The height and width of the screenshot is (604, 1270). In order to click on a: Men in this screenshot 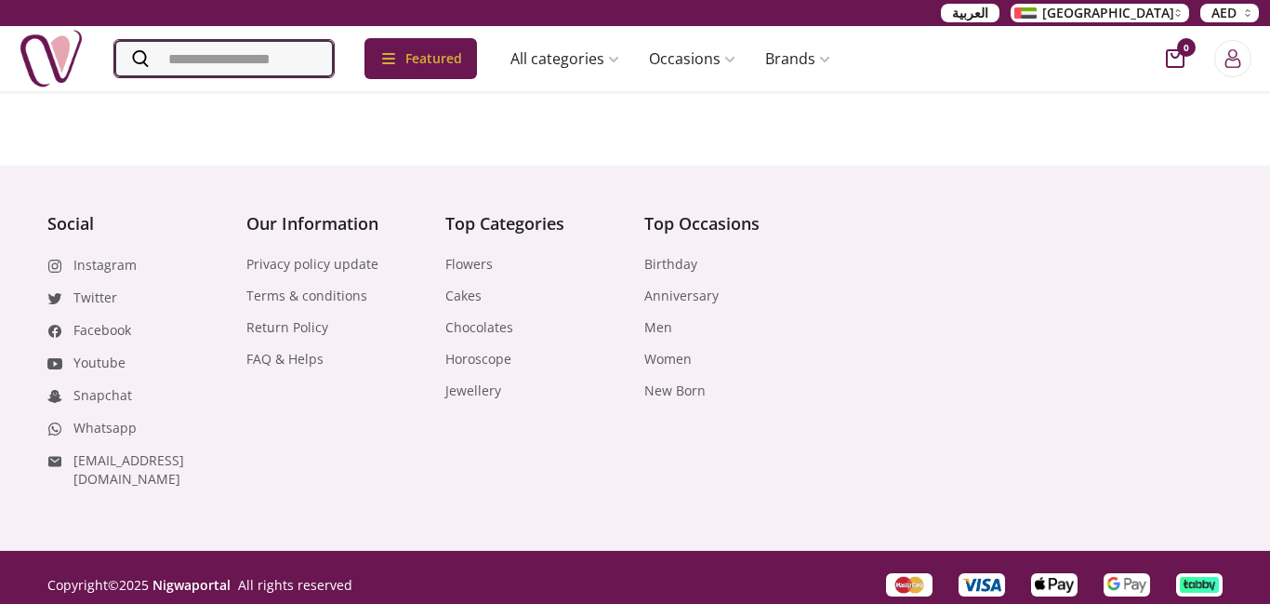, I will do `click(658, 327)`.